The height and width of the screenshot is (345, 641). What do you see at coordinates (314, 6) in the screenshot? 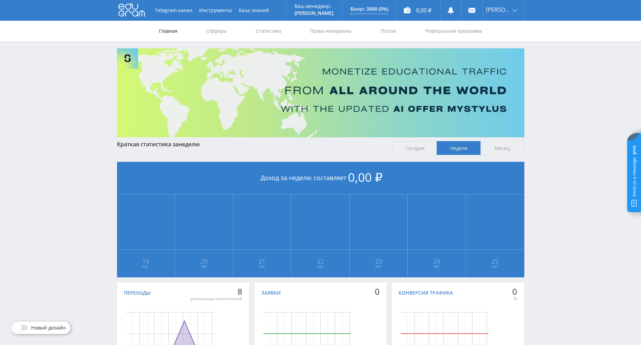
I see `p: Ваш менеджер:` at bounding box center [314, 6].